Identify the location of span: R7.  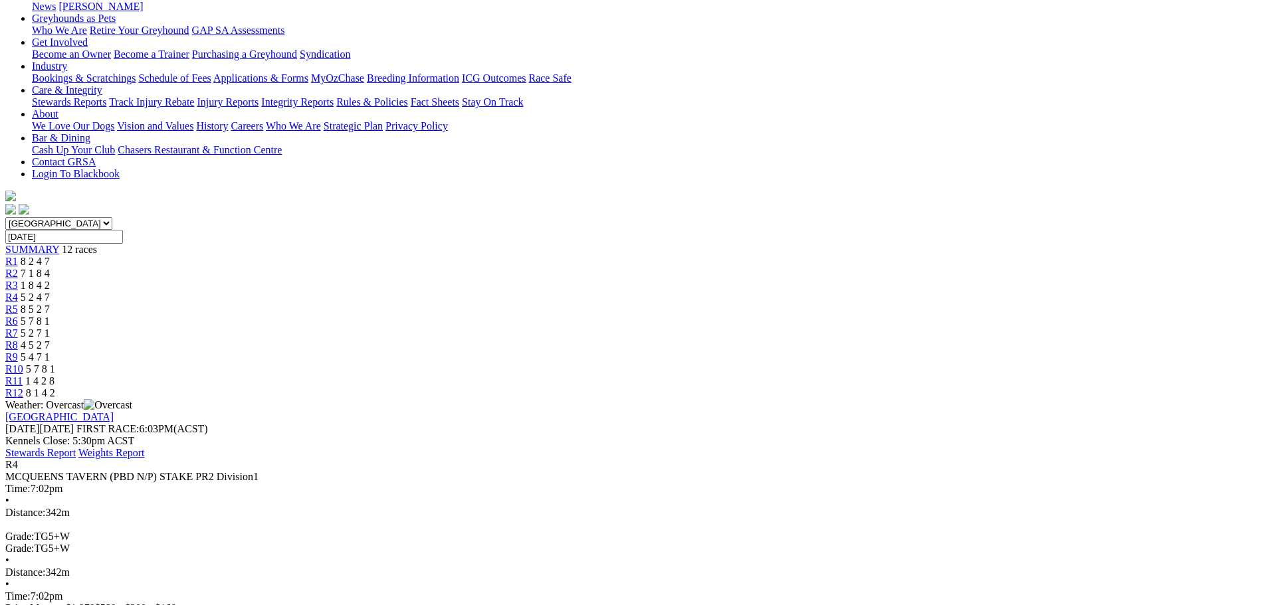
(11, 333).